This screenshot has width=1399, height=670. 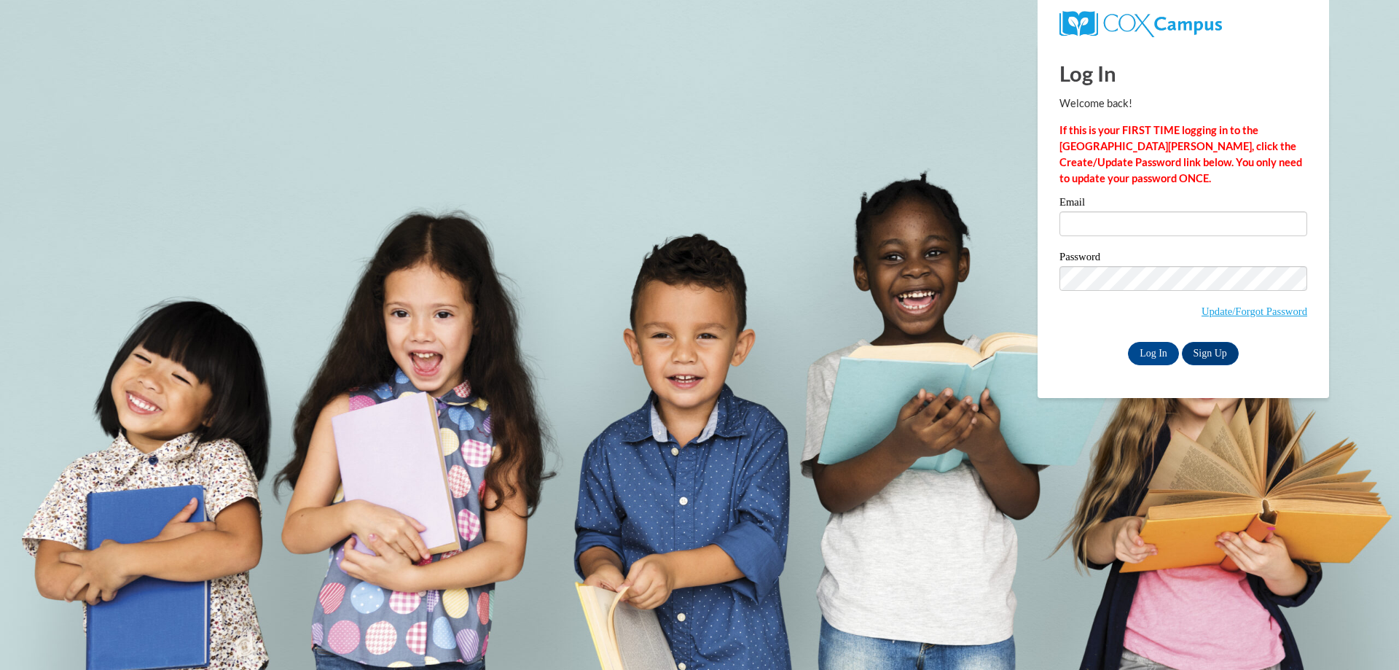 I want to click on p: Welcome back!, so click(x=1183, y=103).